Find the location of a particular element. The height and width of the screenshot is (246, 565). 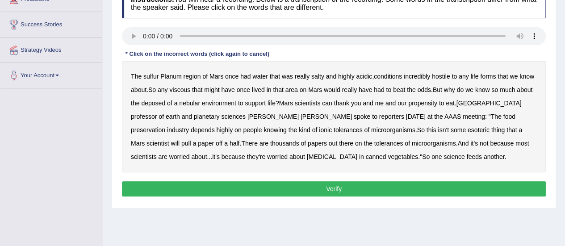

b: they're is located at coordinates (256, 157).